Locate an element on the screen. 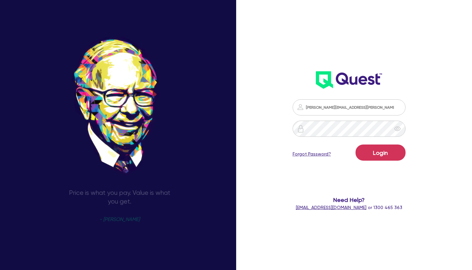 The width and height of the screenshot is (472, 270). input: Email address is located at coordinates (349, 107).